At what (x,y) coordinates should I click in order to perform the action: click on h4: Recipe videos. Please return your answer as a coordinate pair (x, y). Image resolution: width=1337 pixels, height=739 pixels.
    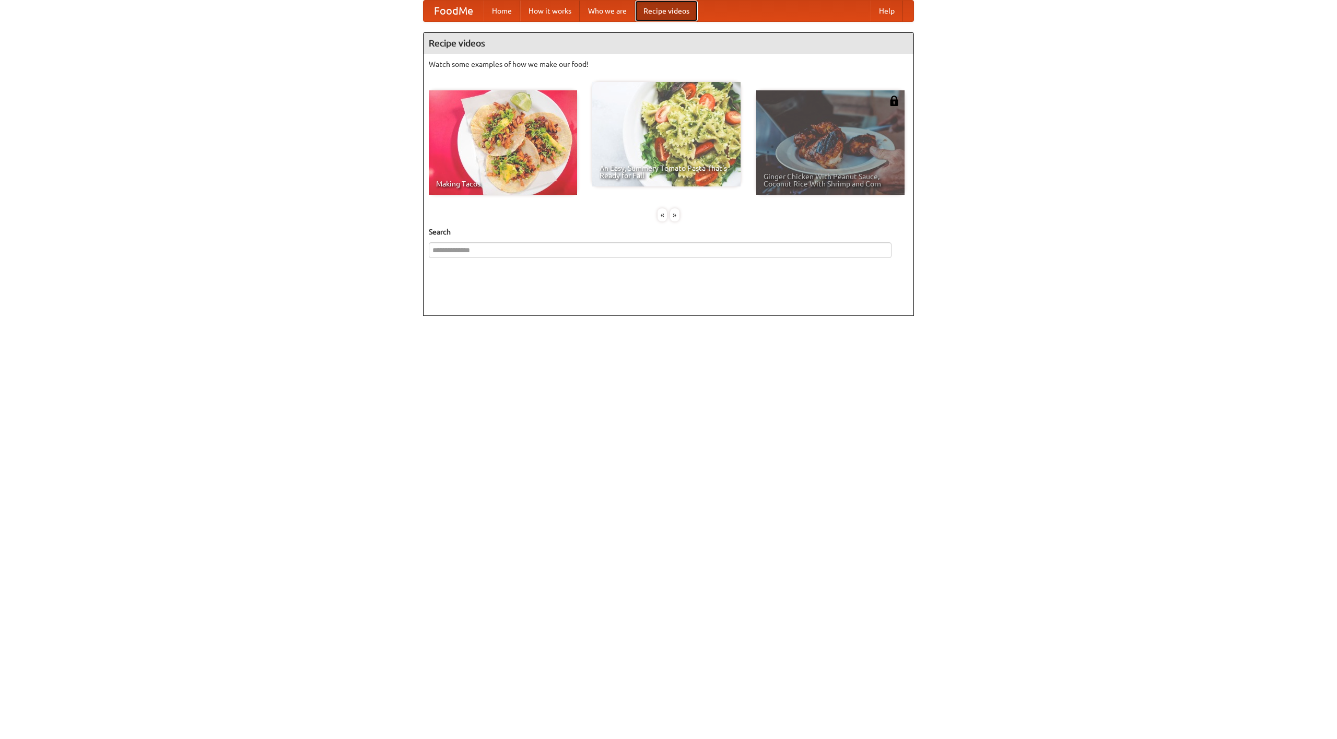
    Looking at the image, I should click on (669, 43).